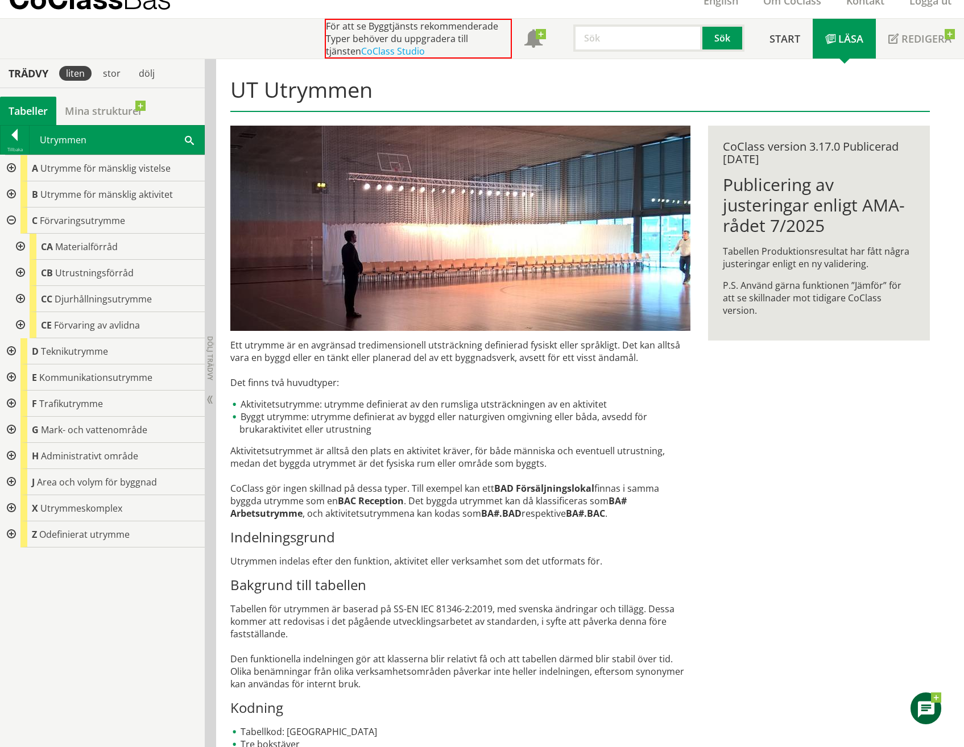 The width and height of the screenshot is (964, 747). I want to click on p: Tabellen Produktionsresultat har fått några justeringar enligt en ny validering., so click(818, 258).